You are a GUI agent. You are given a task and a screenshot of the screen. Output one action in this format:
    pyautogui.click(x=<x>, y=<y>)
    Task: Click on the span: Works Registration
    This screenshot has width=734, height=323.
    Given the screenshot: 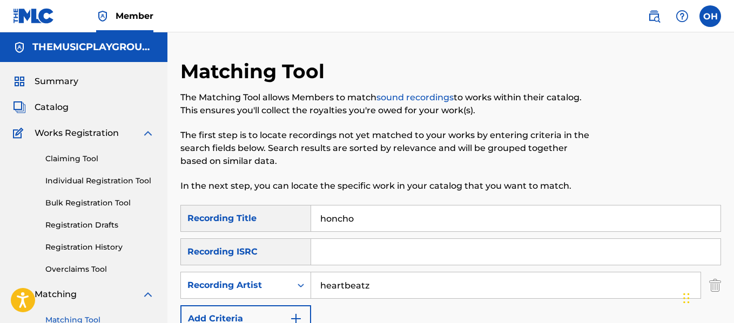 What is the action you would take?
    pyautogui.click(x=77, y=133)
    